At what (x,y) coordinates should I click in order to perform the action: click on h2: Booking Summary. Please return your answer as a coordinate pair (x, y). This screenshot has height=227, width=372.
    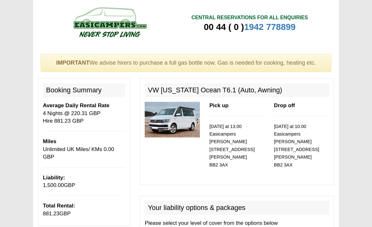
    Looking at the image, I should click on (84, 90).